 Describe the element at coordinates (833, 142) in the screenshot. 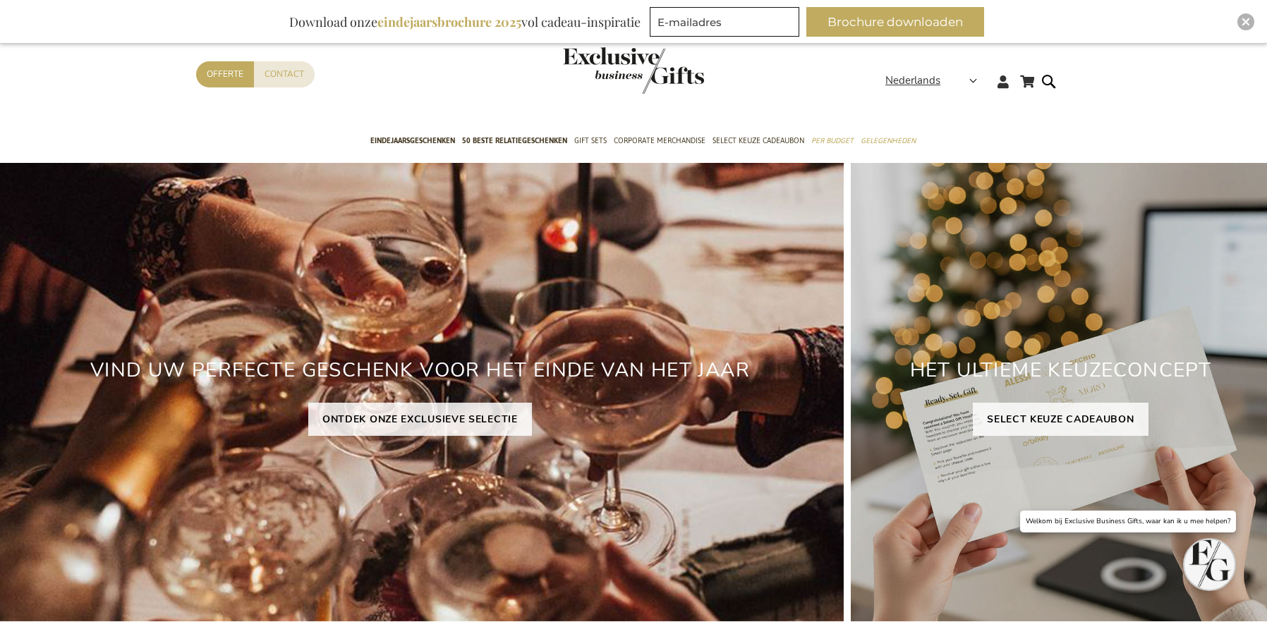

I see `a: Per Budget` at that location.